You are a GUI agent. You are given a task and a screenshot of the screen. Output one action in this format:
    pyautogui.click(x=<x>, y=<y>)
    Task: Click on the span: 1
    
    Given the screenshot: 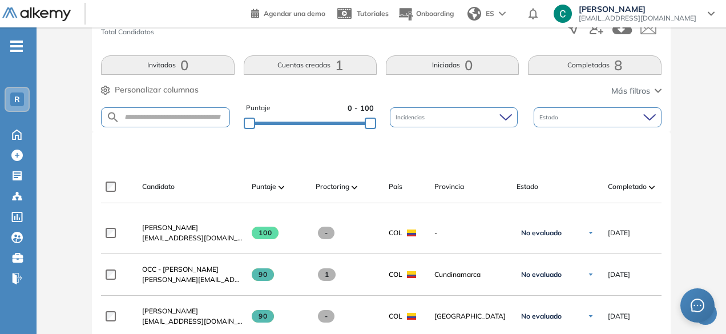 What is the action you would take?
    pyautogui.click(x=326, y=274)
    